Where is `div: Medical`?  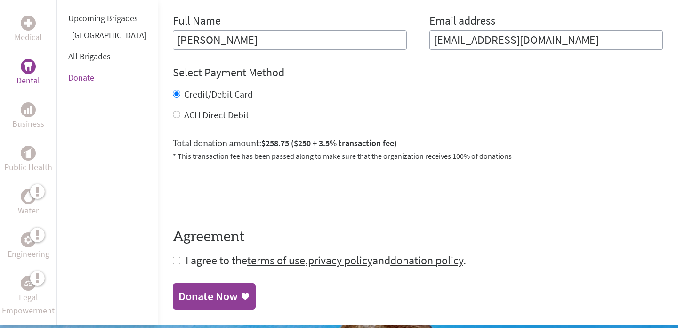 div: Medical is located at coordinates (28, 23).